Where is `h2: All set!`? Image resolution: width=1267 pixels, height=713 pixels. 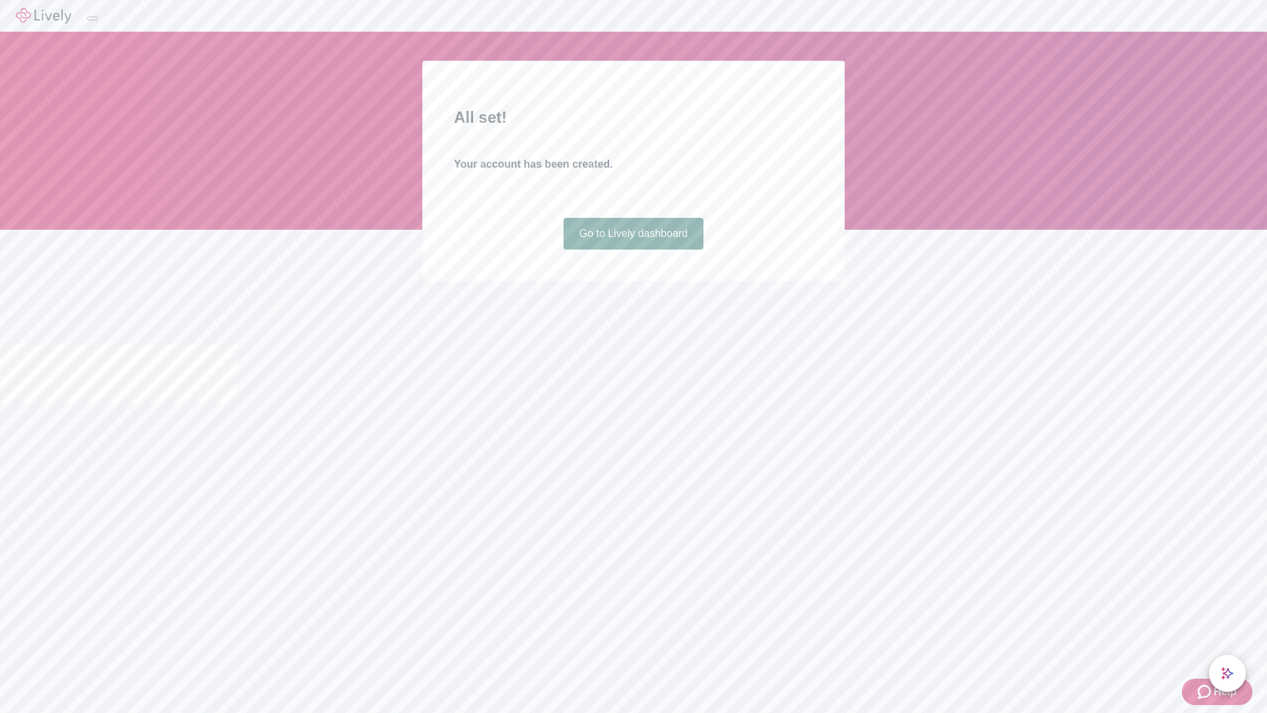 h2: All set! is located at coordinates (633, 117).